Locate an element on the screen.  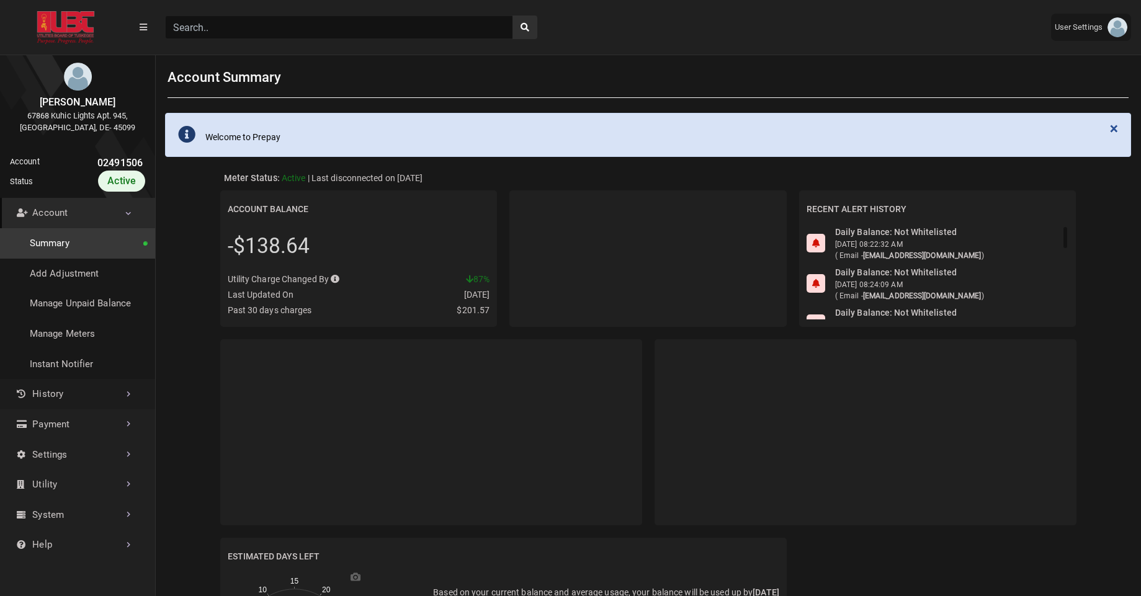
div: Last Updated On is located at coordinates (261, 295).